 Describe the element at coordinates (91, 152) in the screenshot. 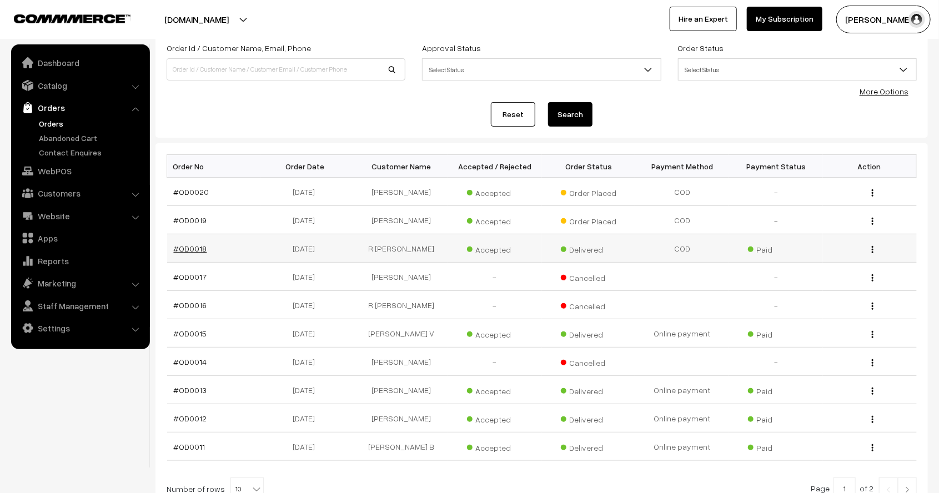

I see `a: Contact Enquires` at that location.